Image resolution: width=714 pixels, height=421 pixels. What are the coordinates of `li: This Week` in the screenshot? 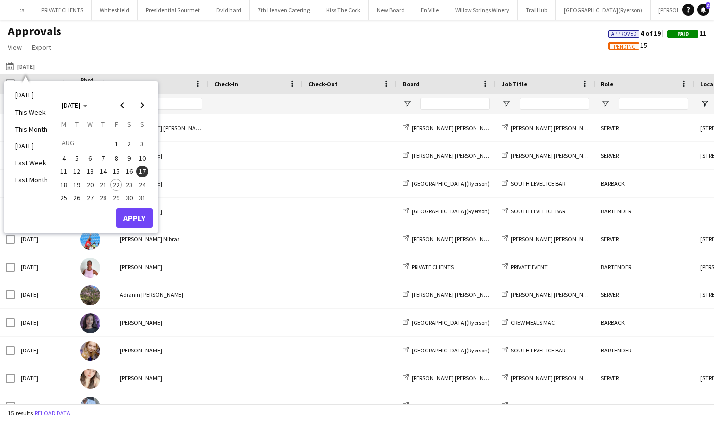 It's located at (31, 112).